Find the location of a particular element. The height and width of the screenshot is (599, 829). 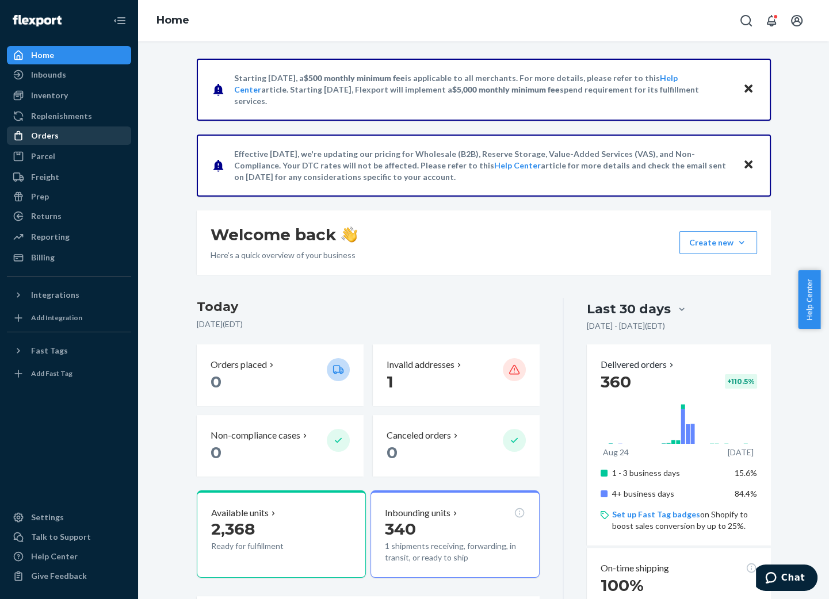

button: Available units2,368Ready for fulfillment is located at coordinates (281, 534).